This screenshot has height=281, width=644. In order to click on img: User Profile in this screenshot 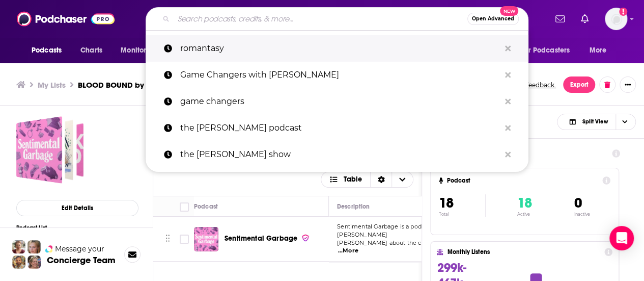, I will do `click(616, 19)`.